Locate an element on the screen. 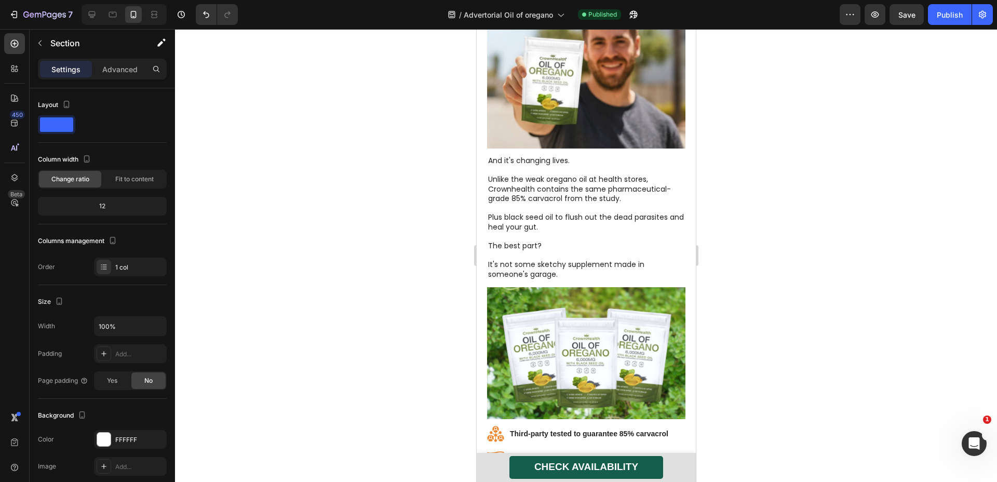 This screenshot has width=997, height=482. div: Size is located at coordinates (51, 302).